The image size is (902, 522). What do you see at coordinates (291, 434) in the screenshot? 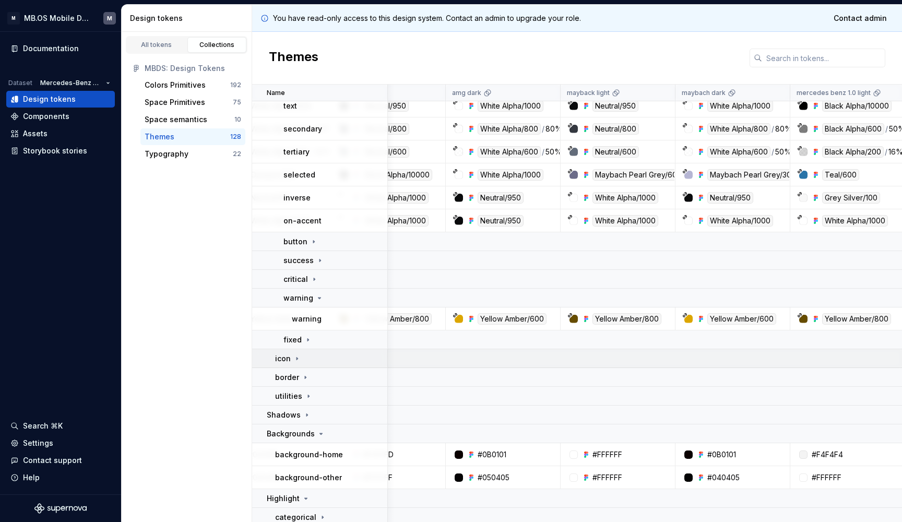
I see `p: Backgrounds` at bounding box center [291, 434].